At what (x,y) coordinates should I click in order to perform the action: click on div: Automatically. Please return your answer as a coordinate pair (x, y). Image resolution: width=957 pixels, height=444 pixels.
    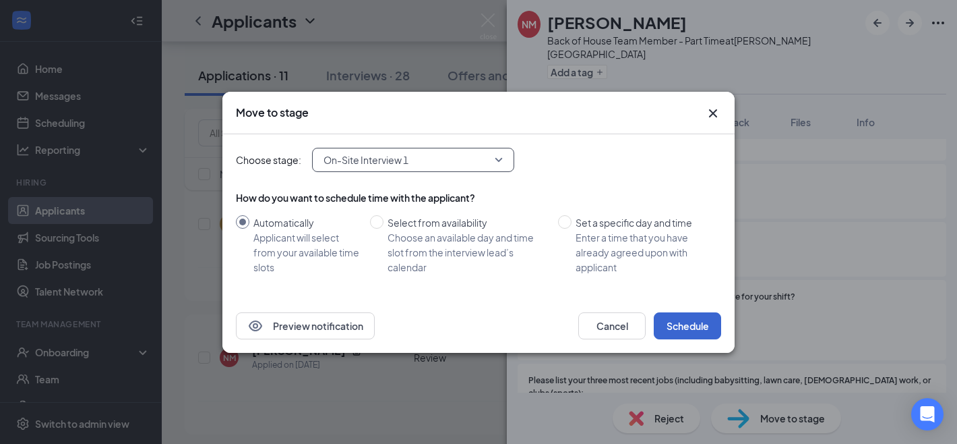
    Looking at the image, I should click on (306, 222).